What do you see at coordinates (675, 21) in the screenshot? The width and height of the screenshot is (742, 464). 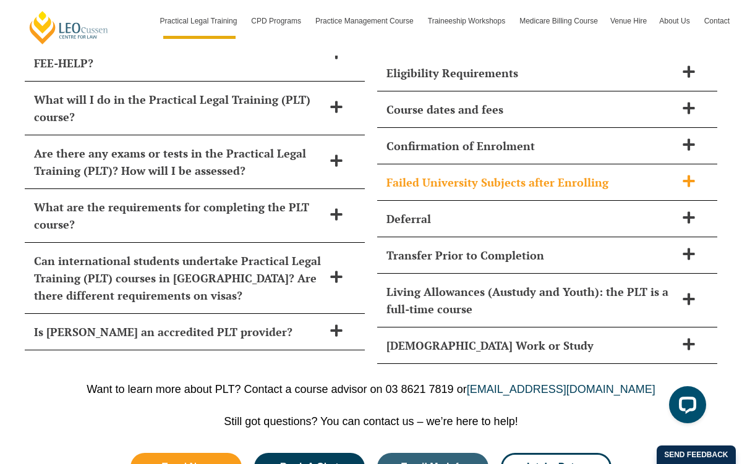 I see `a: About Us` at bounding box center [675, 21].